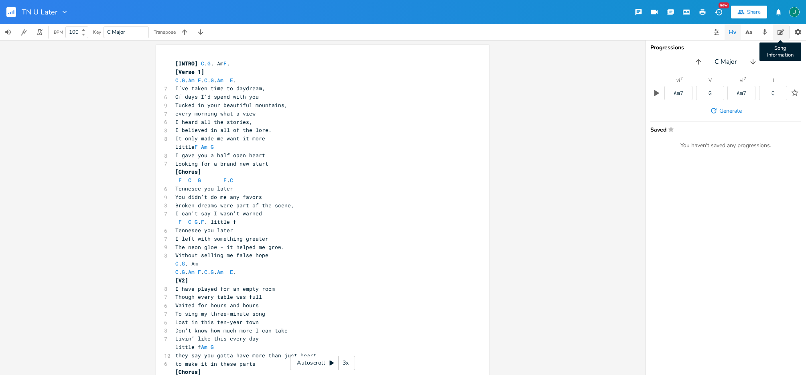  Describe the element at coordinates (58, 32) in the screenshot. I see `div: BPM` at that location.